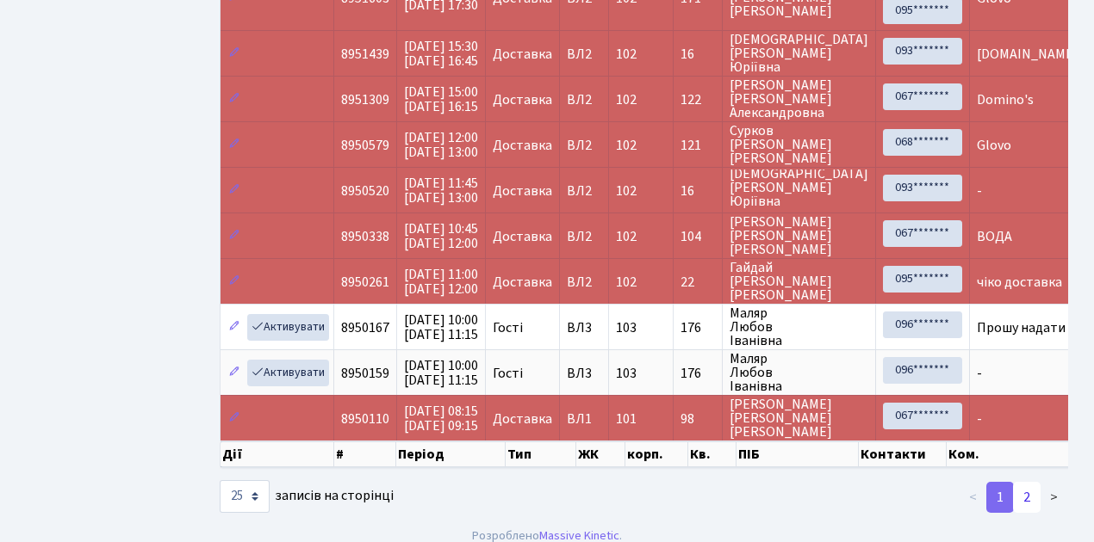 The image size is (1094, 542). What do you see at coordinates (365, 419) in the screenshot?
I see `span: 8950110` at bounding box center [365, 419].